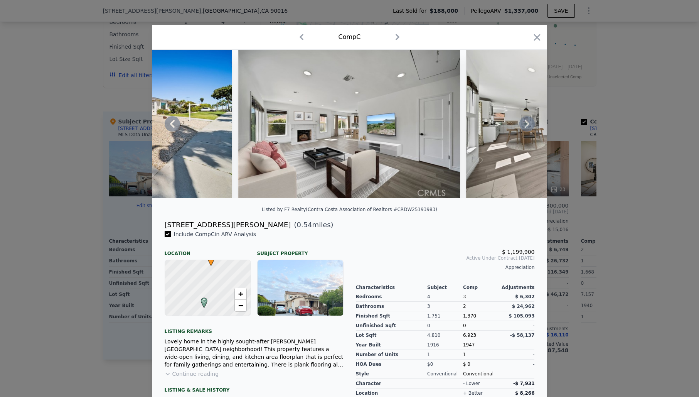 The image size is (699, 397). I want to click on div: Finished Sqft, so click(392, 316).